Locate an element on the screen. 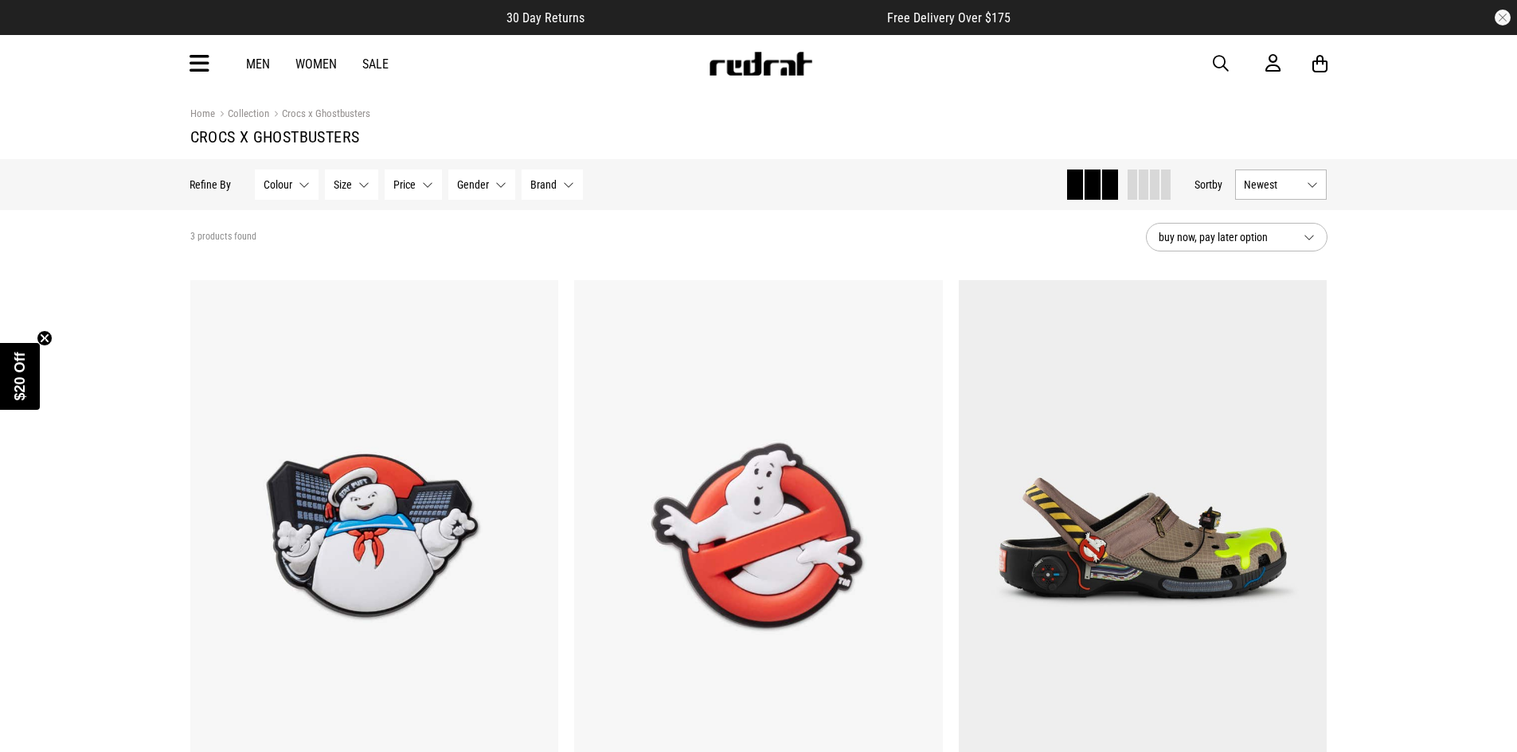 The width and height of the screenshot is (1517, 752). a: Crocs x Ghostbusters is located at coordinates (319, 115).